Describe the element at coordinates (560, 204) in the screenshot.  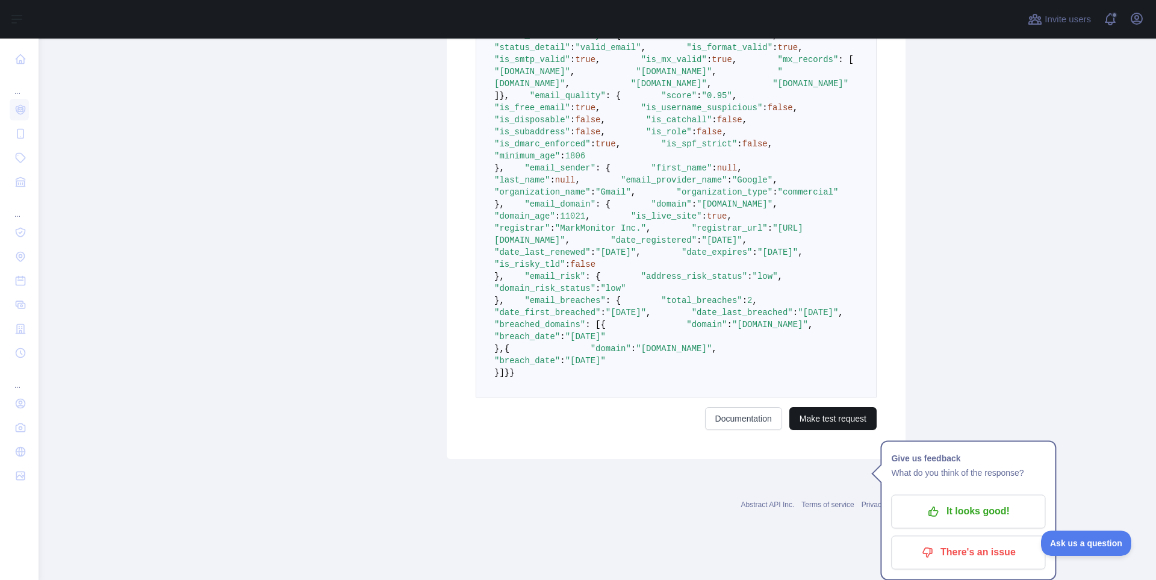
I see `span: "email_domain"` at that location.